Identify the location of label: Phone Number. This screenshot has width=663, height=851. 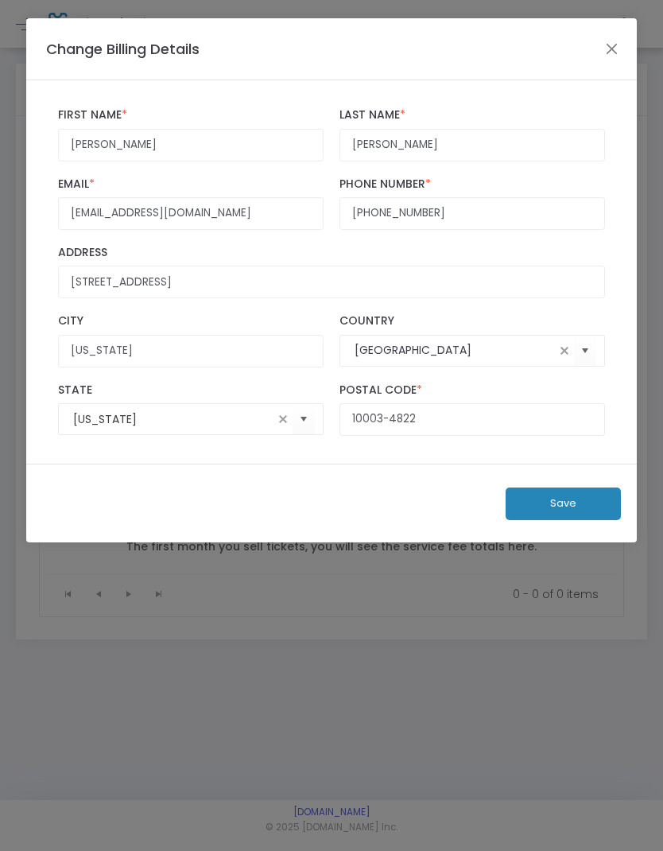
(472, 185).